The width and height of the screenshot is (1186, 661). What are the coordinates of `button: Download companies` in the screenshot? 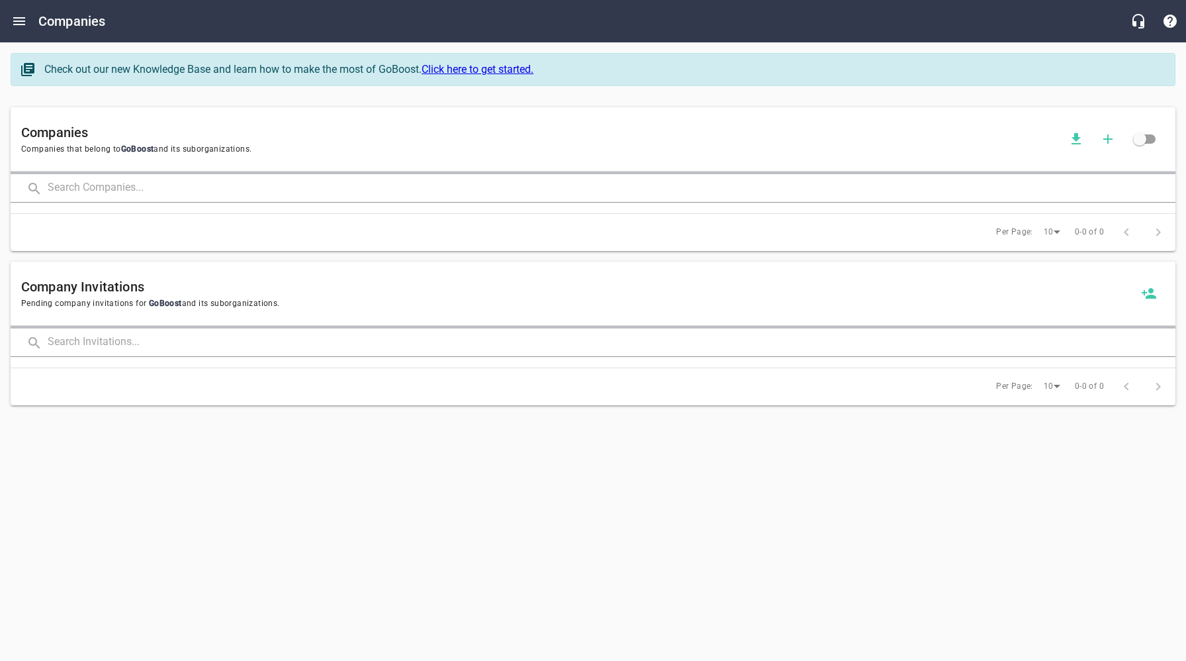 It's located at (1076, 139).